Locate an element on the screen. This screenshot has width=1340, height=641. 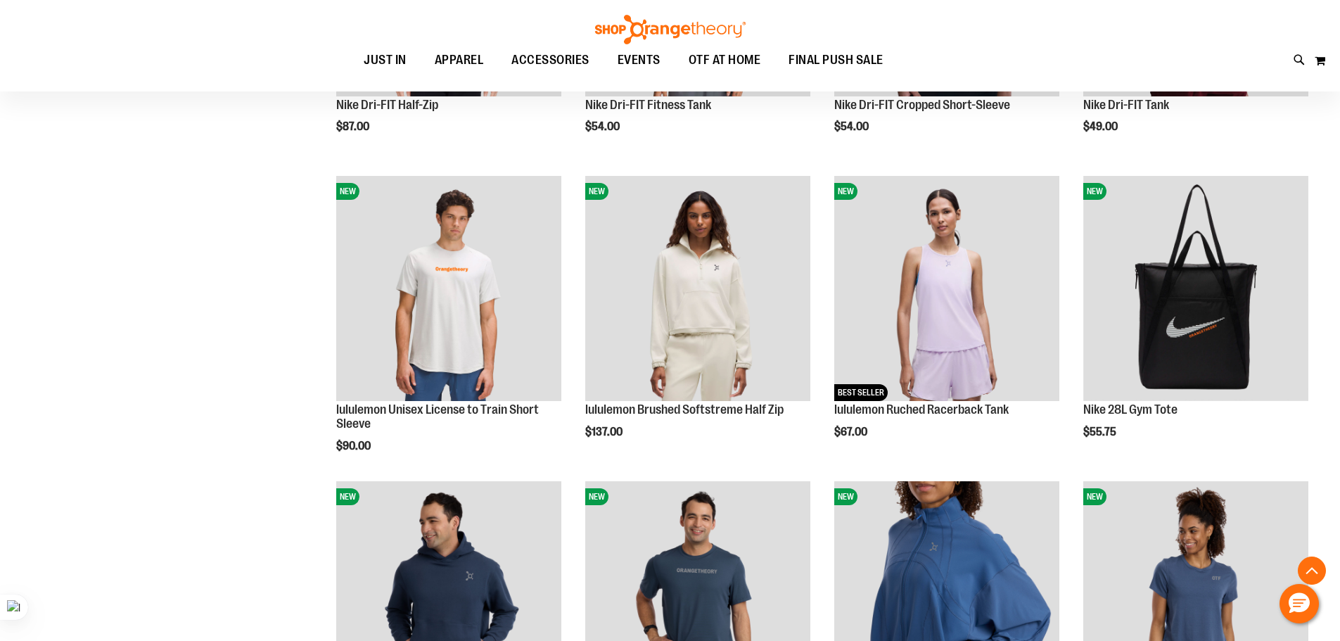
a: lululemon Brushed Softstreme Half ZipNEW is located at coordinates (698, 289).